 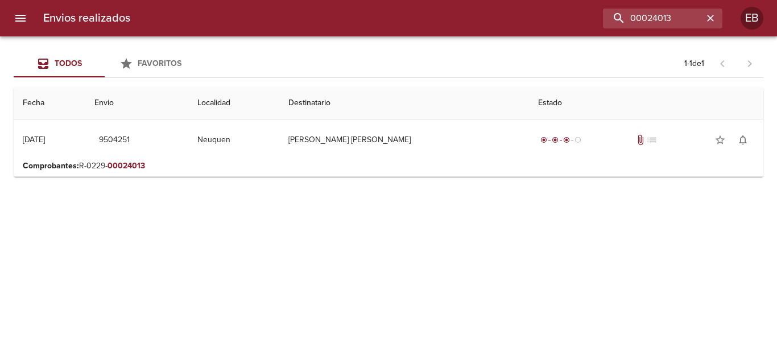 What do you see at coordinates (86, 18) in the screenshot?
I see `h6: Envios realizados` at bounding box center [86, 18].